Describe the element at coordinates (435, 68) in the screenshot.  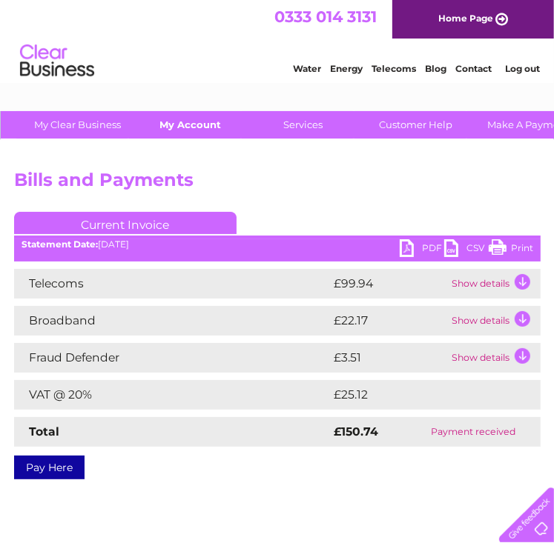
I see `a: Blog` at that location.